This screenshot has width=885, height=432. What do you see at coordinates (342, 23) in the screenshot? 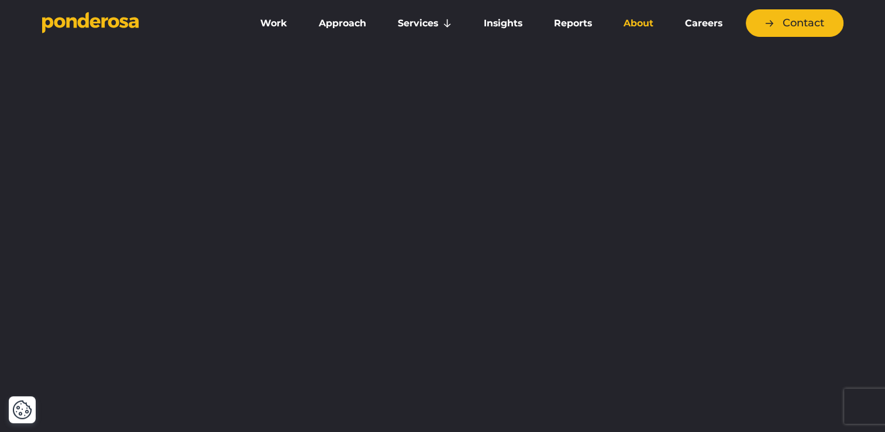
I see `a: Approach` at bounding box center [342, 23].